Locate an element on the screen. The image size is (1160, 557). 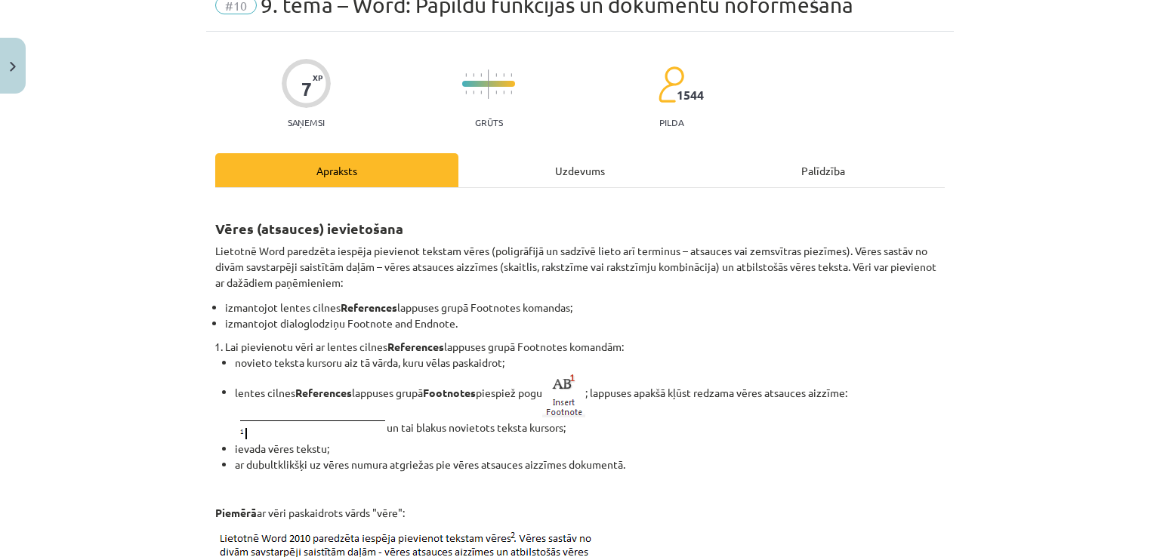
p: Grūts is located at coordinates (489, 122).